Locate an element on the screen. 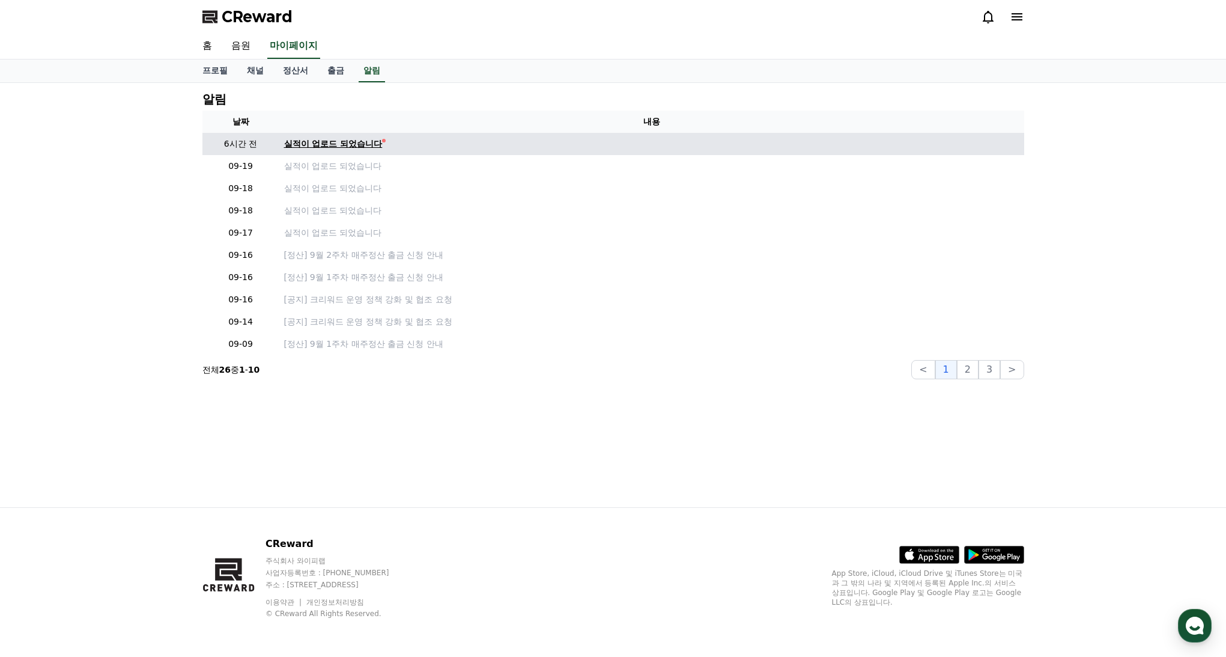 The height and width of the screenshot is (657, 1226). p: 09-09 is located at coordinates (241, 344).